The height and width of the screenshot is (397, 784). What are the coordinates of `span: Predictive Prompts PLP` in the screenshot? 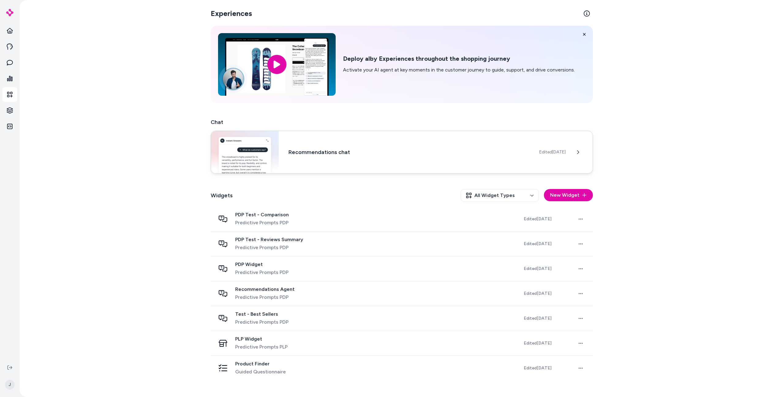 It's located at (261, 347).